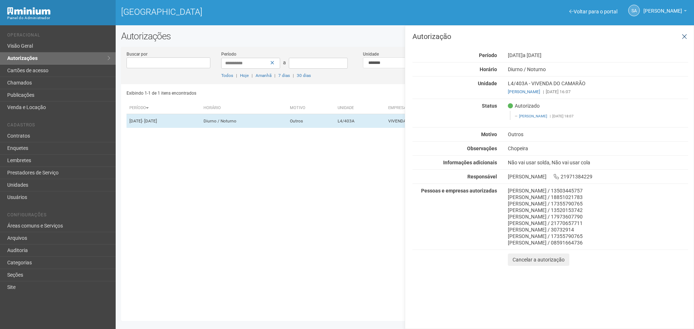 This screenshot has height=329, width=694. Describe the element at coordinates (489, 135) in the screenshot. I see `strong: Motivo` at that location.